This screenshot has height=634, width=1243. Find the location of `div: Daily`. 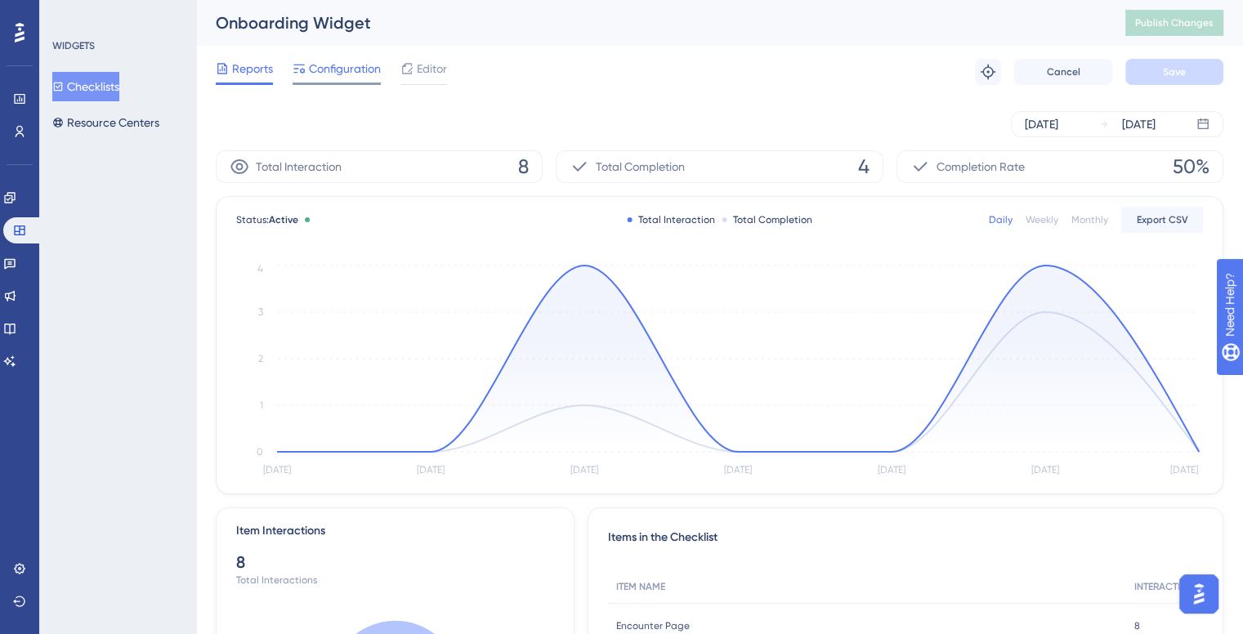

div: Daily is located at coordinates (1000, 220).